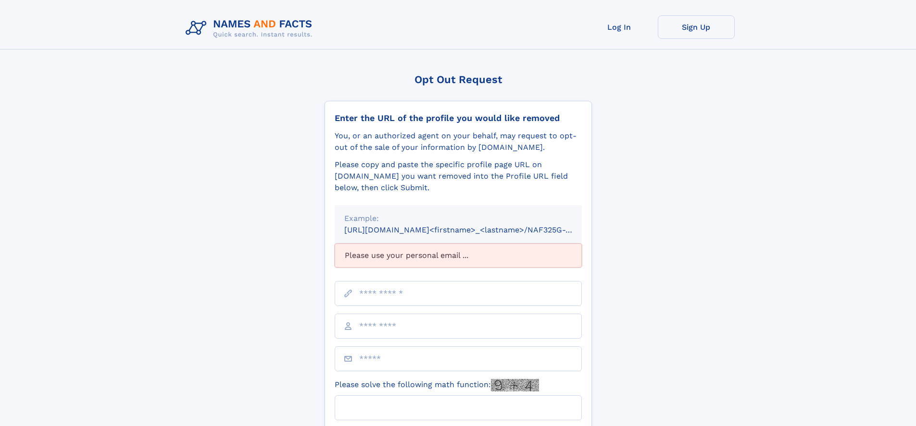  Describe the element at coordinates (436, 386) in the screenshot. I see `label: Please solve the following math function:` at that location.